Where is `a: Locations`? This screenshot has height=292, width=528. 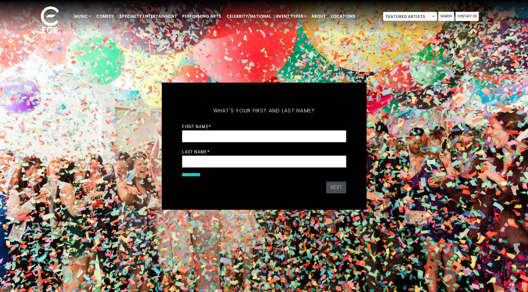
a: Locations is located at coordinates (343, 16).